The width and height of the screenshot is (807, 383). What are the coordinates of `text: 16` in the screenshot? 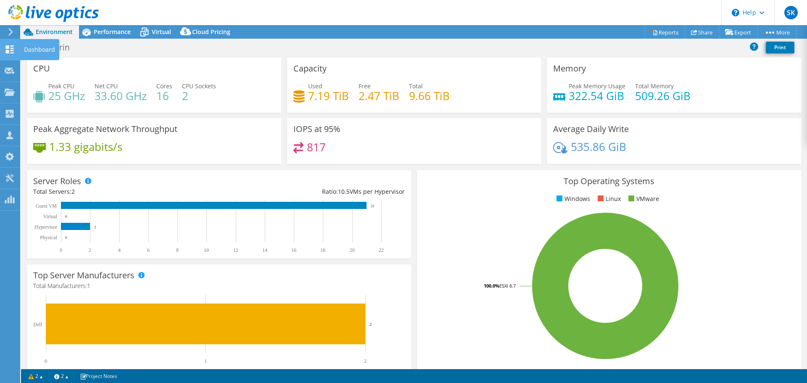 It's located at (294, 250).